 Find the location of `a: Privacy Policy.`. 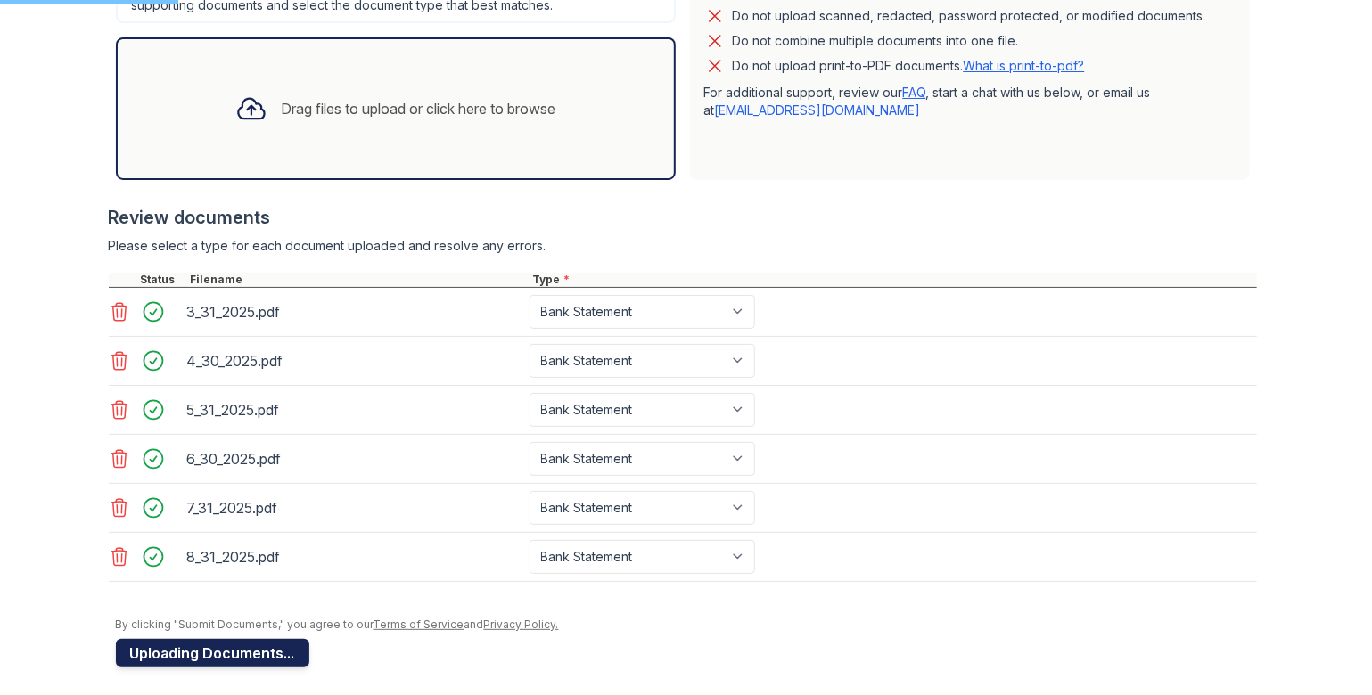

a: Privacy Policy. is located at coordinates (522, 624).